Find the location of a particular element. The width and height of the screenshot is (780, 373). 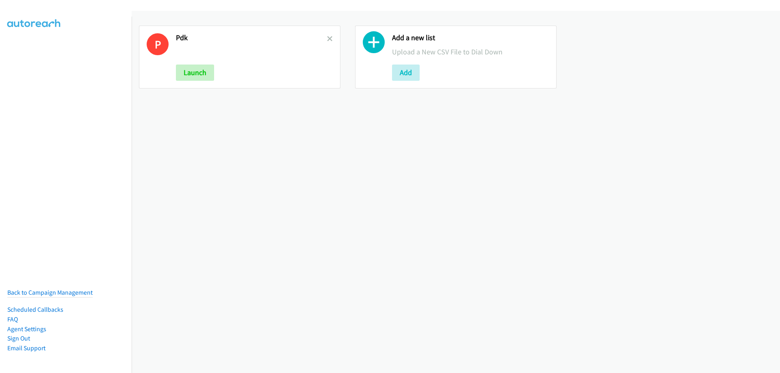

a: Scheduled Callbacks is located at coordinates (35, 310).